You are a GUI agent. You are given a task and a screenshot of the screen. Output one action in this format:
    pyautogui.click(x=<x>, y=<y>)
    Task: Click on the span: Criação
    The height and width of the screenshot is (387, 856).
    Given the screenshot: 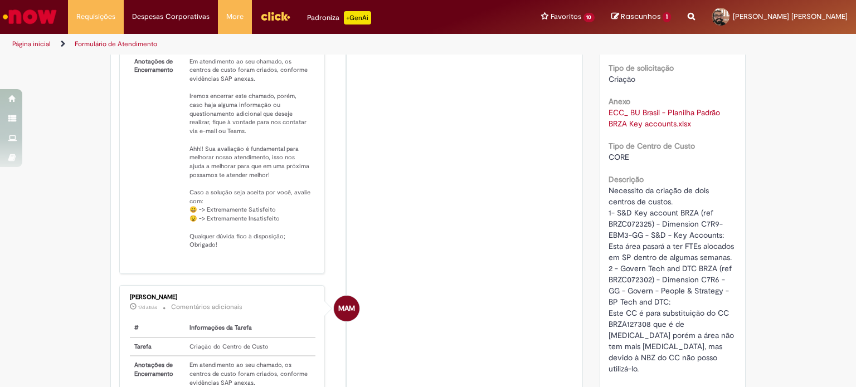 What is the action you would take?
    pyautogui.click(x=622, y=79)
    